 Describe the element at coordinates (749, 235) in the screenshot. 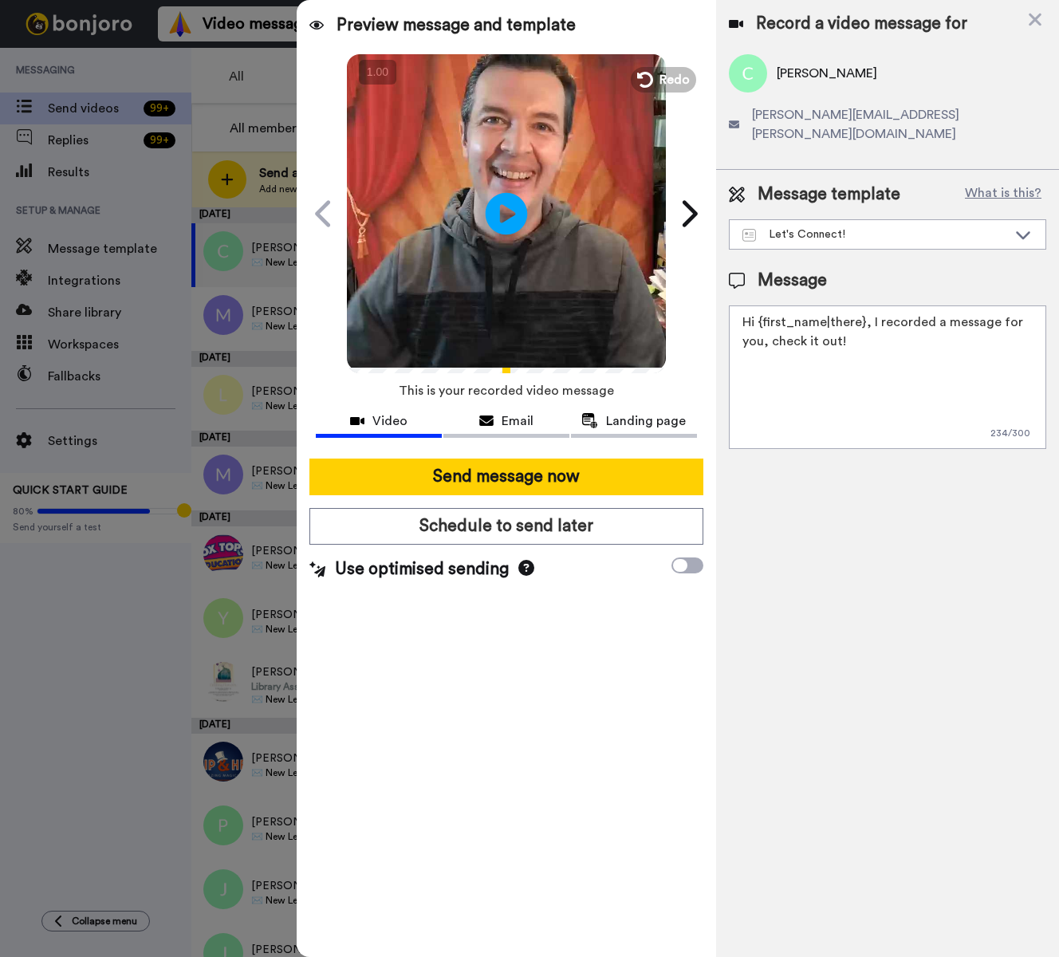

I see `img: Message-temps.svg` at that location.